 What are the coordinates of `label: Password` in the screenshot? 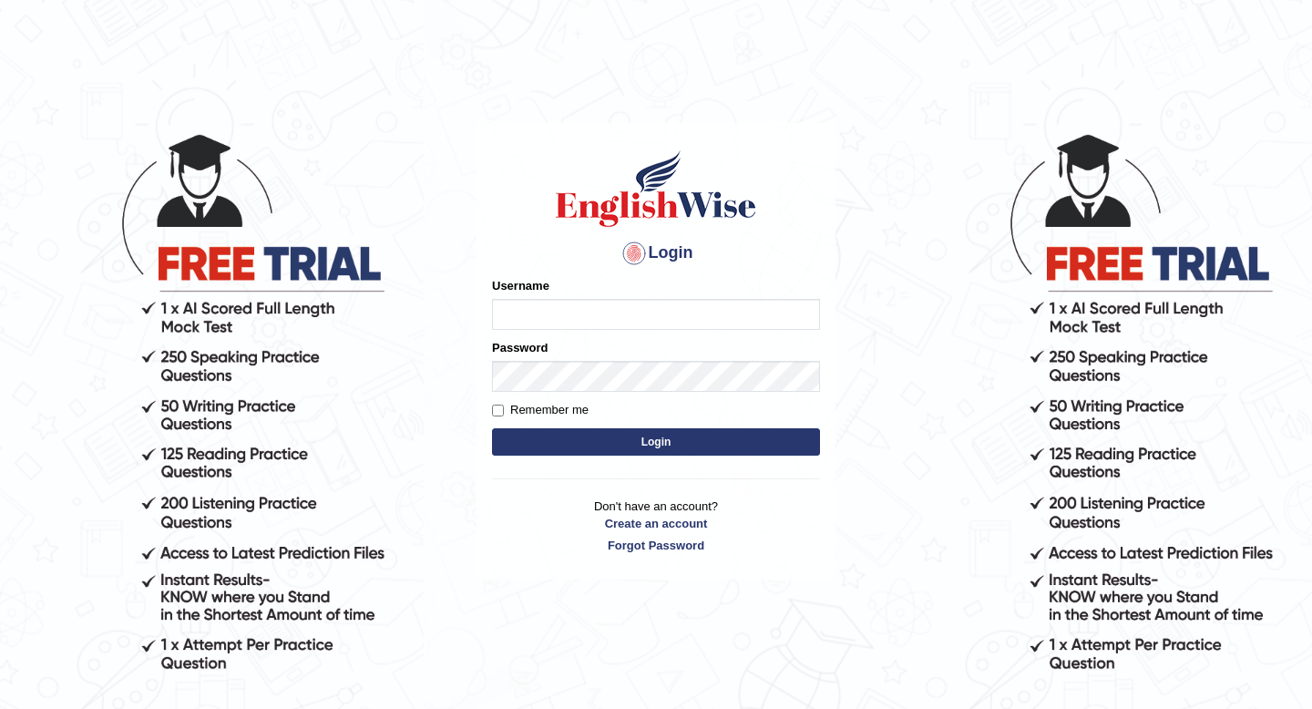 It's located at (519, 347).